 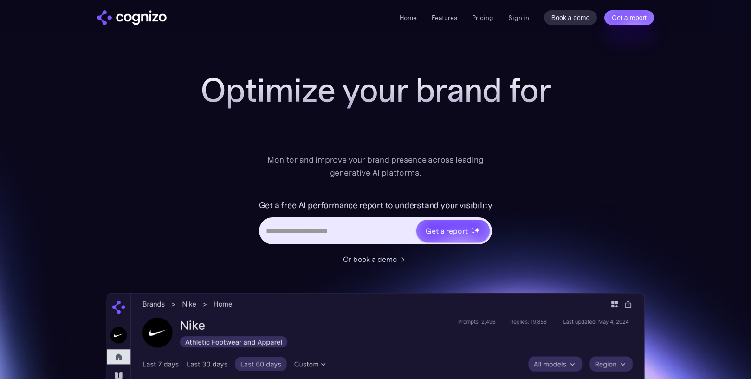 What do you see at coordinates (444, 18) in the screenshot?
I see `a: Features` at bounding box center [444, 18].